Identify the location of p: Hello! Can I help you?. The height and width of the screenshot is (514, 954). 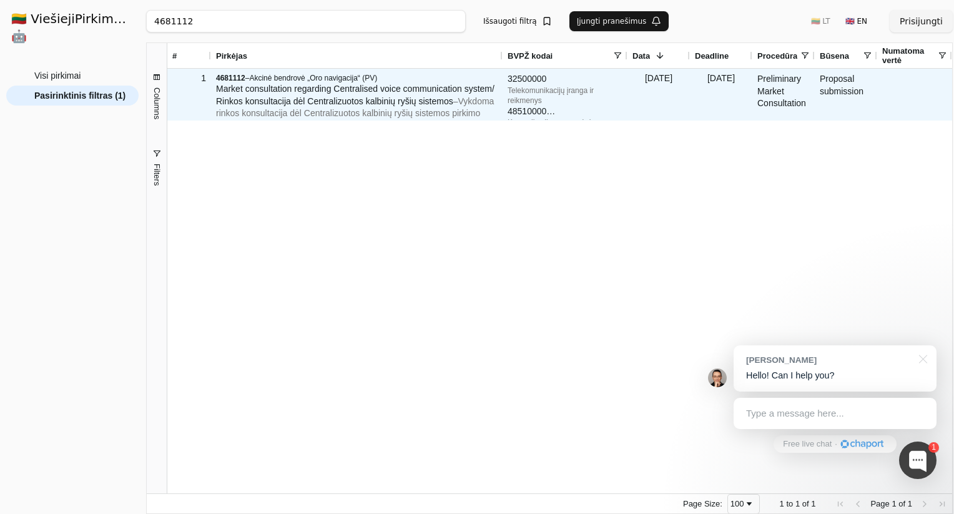
(835, 375).